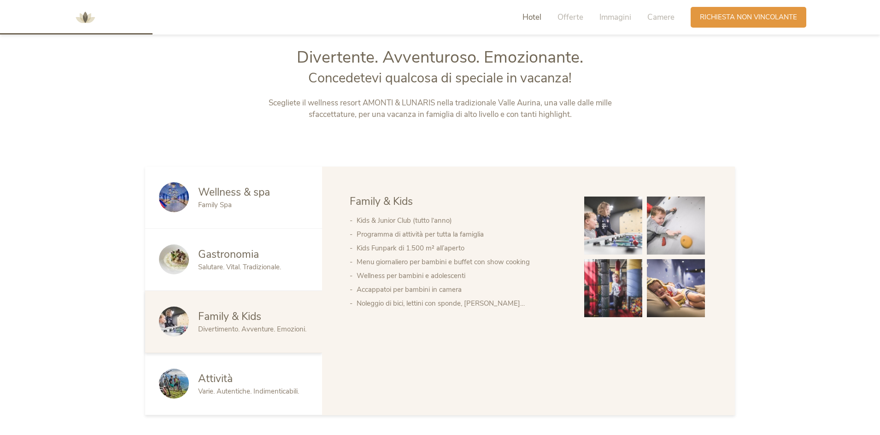 The height and width of the screenshot is (435, 880). What do you see at coordinates (252, 329) in the screenshot?
I see `span: Divertimento. Avventure. Emozioni.` at bounding box center [252, 329].